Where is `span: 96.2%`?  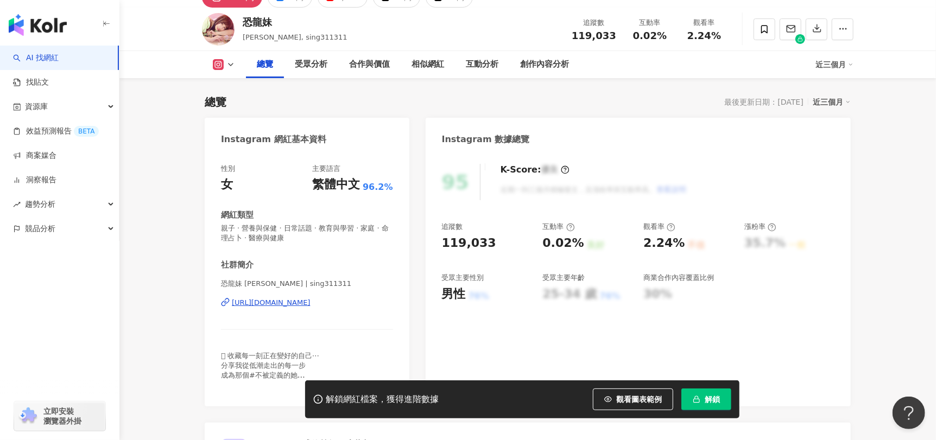 span: 96.2% is located at coordinates (378, 187).